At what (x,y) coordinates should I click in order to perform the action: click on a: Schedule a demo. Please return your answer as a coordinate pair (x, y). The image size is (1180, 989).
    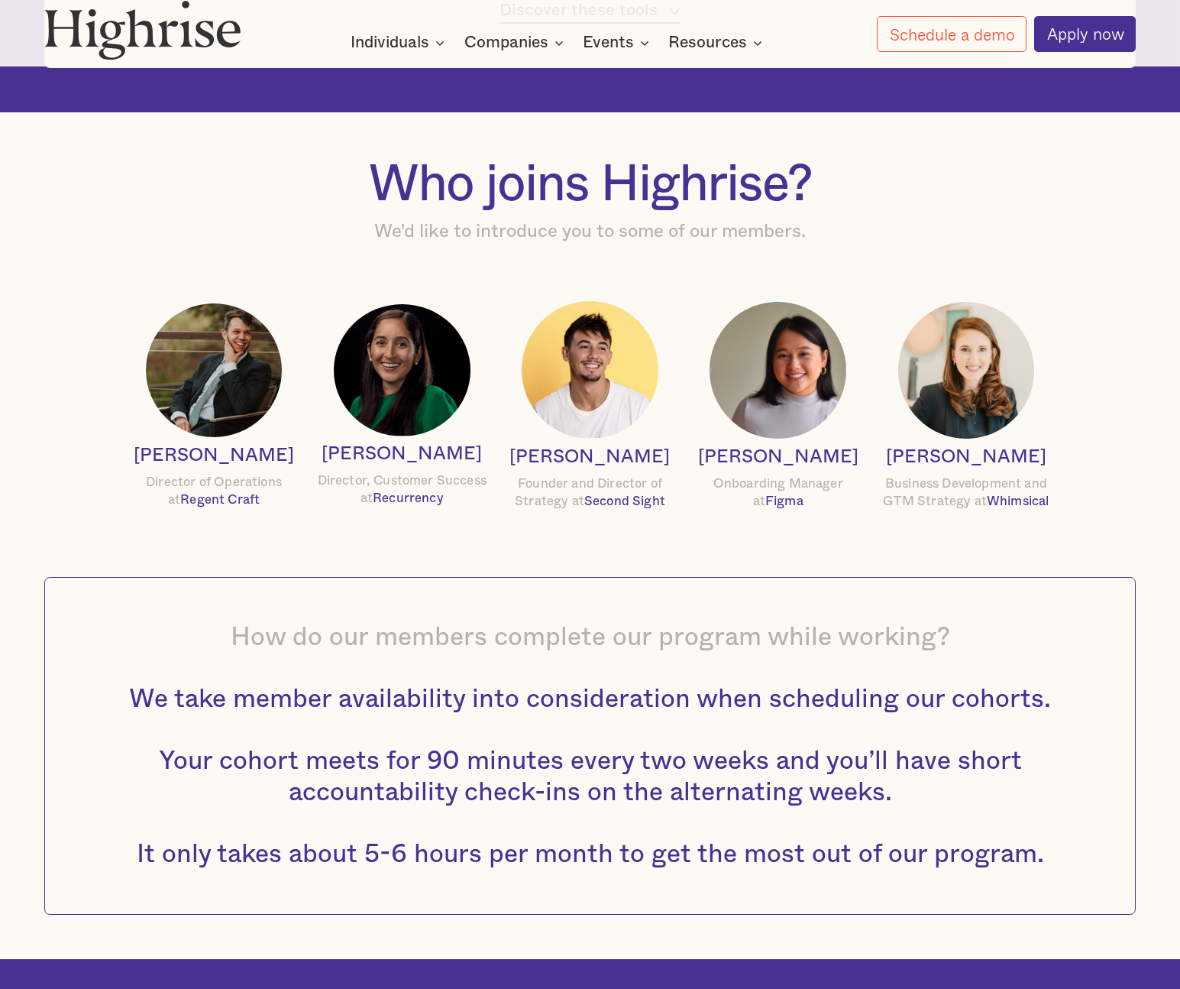
    Looking at the image, I should click on (952, 34).